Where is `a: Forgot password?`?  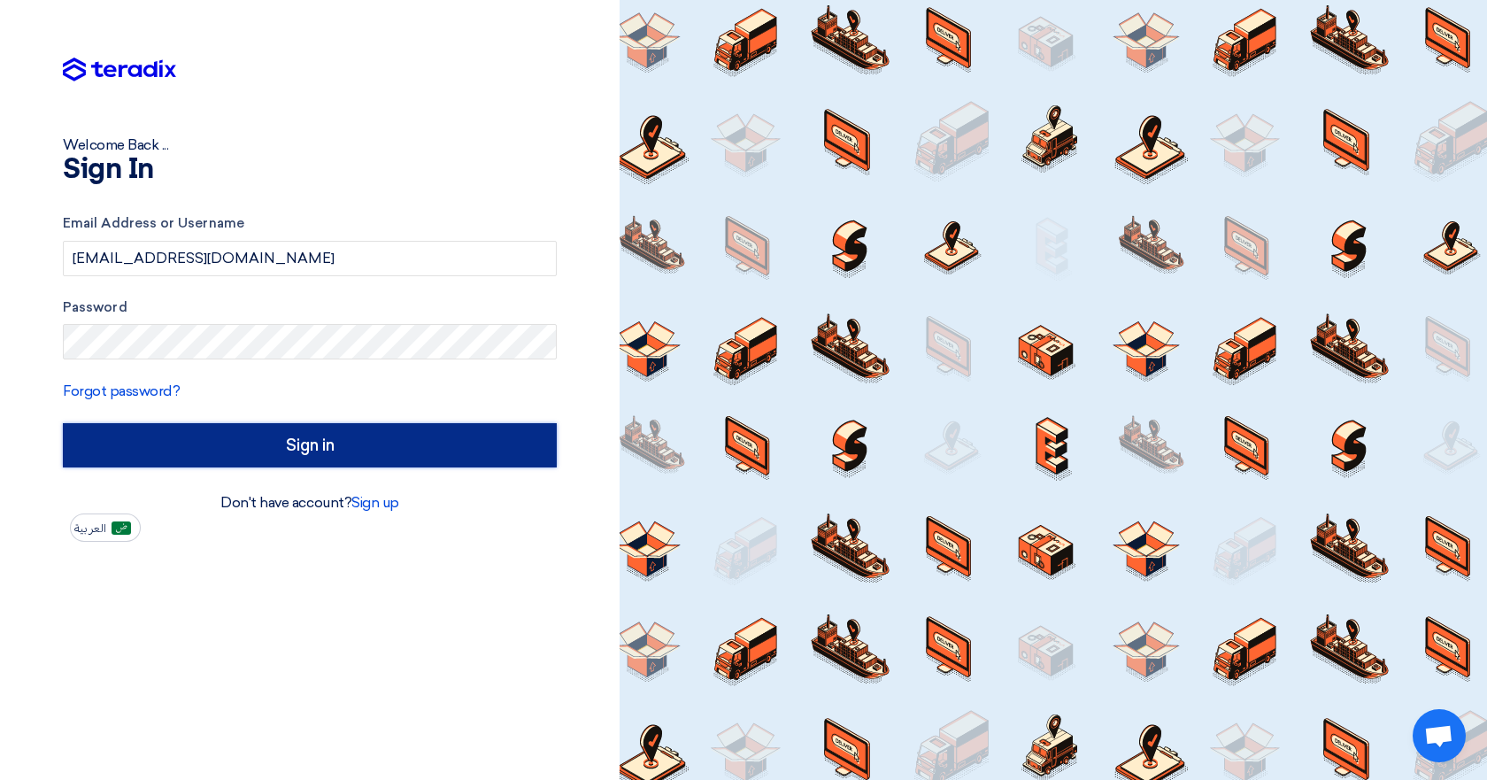 a: Forgot password? is located at coordinates (121, 390).